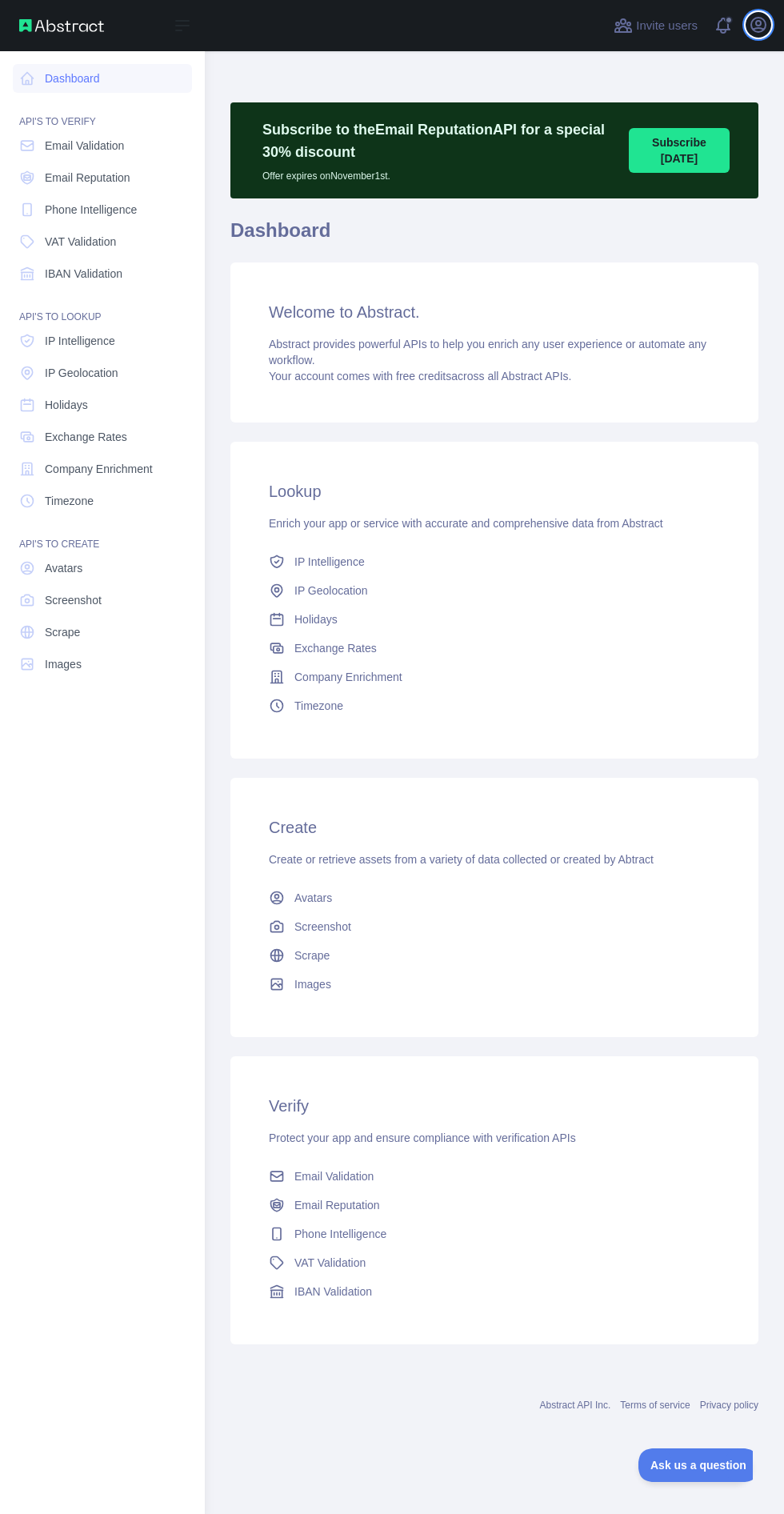 This screenshot has width=784, height=1514. What do you see at coordinates (494, 828) in the screenshot?
I see `h3: Create` at bounding box center [494, 828].